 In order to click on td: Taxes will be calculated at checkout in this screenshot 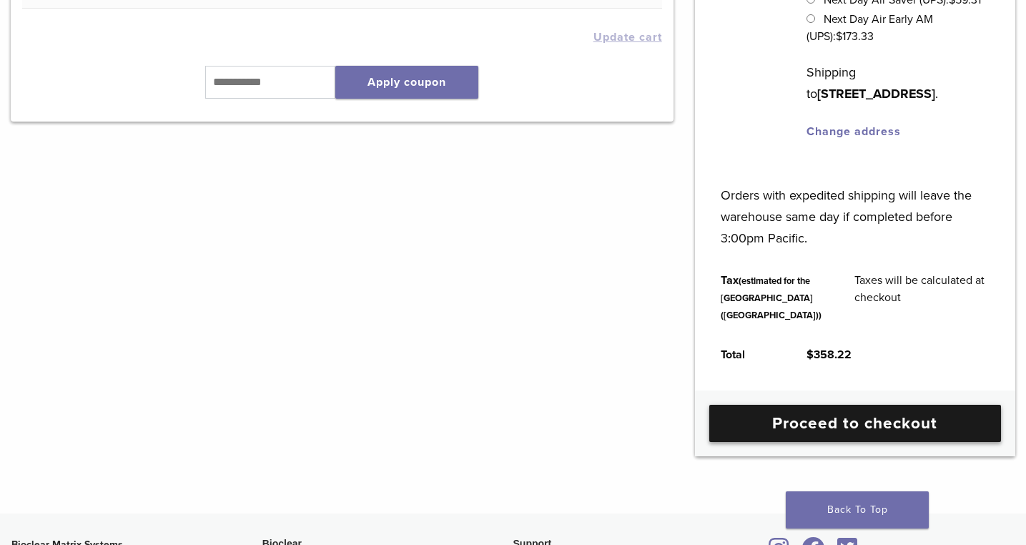, I will do `click(921, 297)`.